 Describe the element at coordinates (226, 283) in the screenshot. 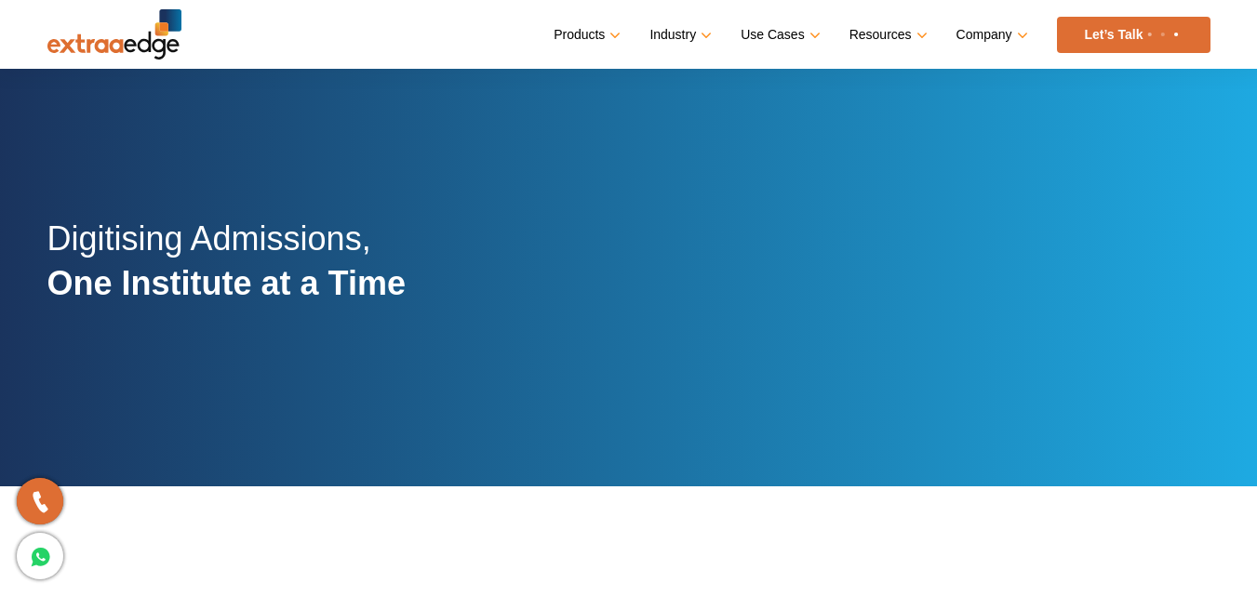

I see `strong: One Institute at a Time` at that location.